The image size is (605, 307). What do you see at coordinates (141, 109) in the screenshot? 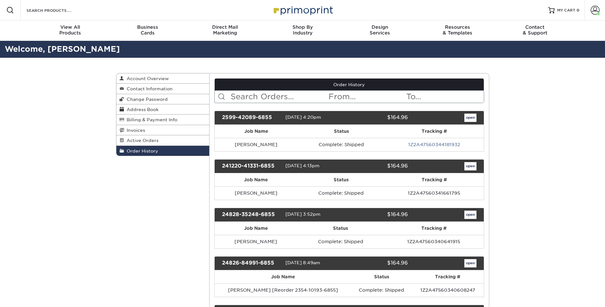
I see `span: Address Book` at bounding box center [141, 109].